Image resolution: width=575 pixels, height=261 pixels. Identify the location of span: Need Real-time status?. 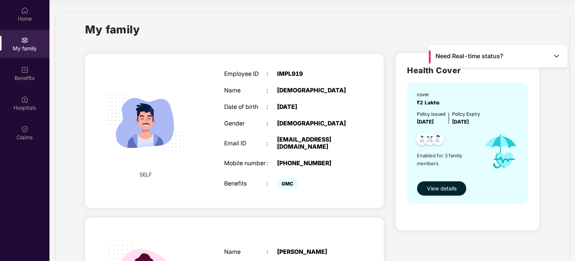
(470, 56).